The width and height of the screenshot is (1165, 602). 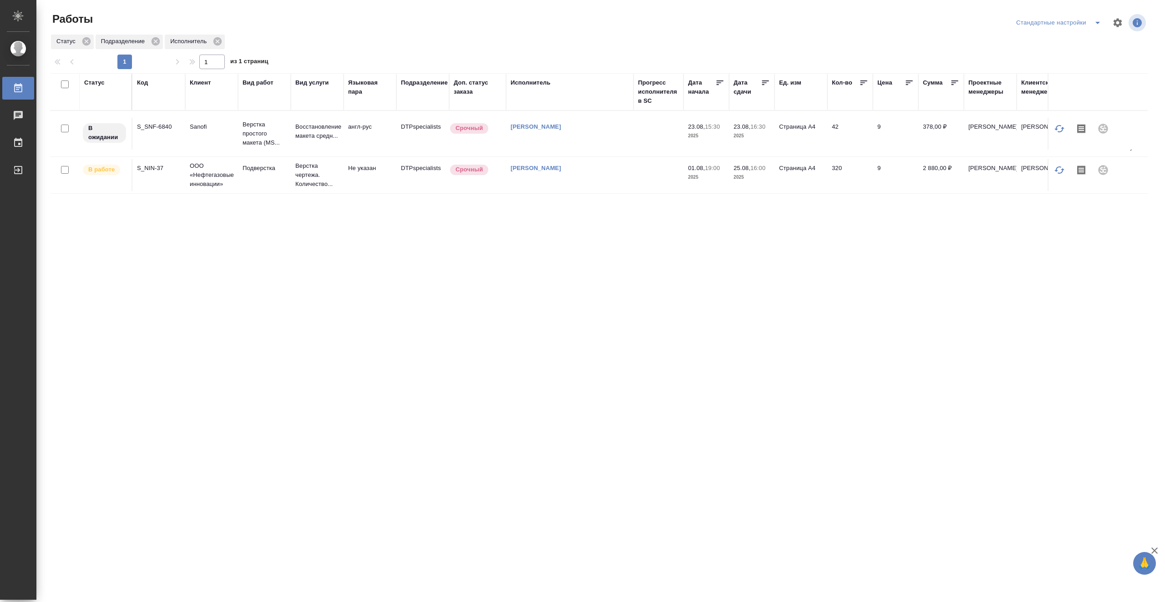 I want to click on div: Код, so click(x=142, y=83).